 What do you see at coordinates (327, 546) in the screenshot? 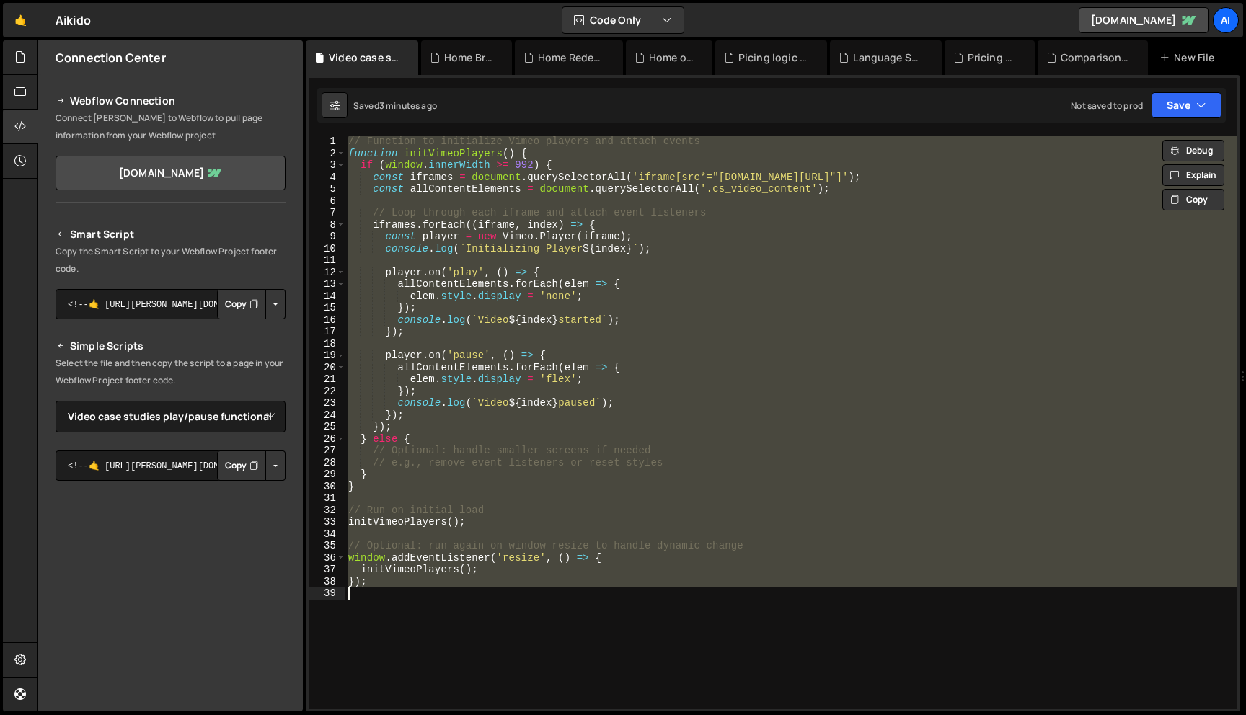
I see `div: 35` at bounding box center [327, 546].